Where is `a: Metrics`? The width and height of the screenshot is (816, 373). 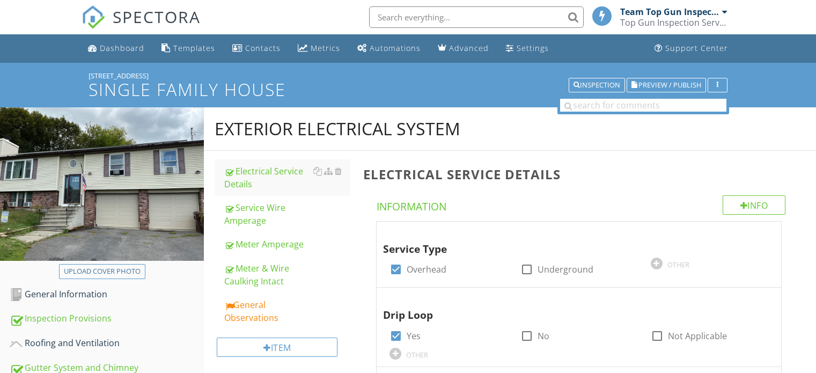 a: Metrics is located at coordinates (319, 48).